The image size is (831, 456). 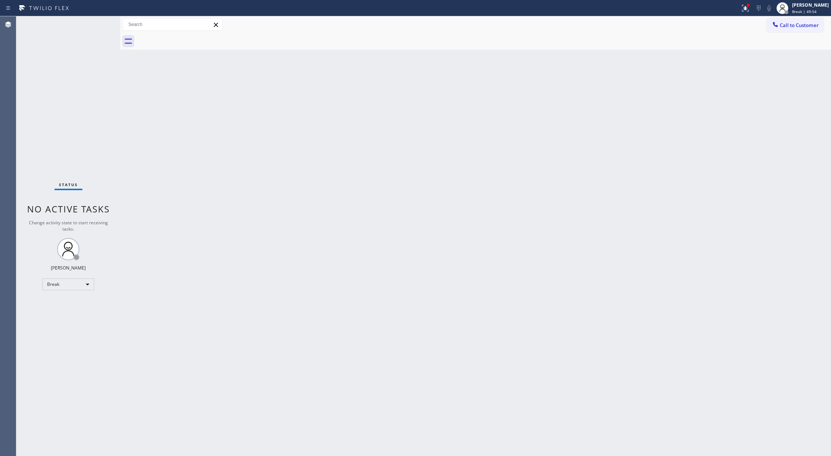 What do you see at coordinates (68, 284) in the screenshot?
I see `div: Break` at bounding box center [68, 284].